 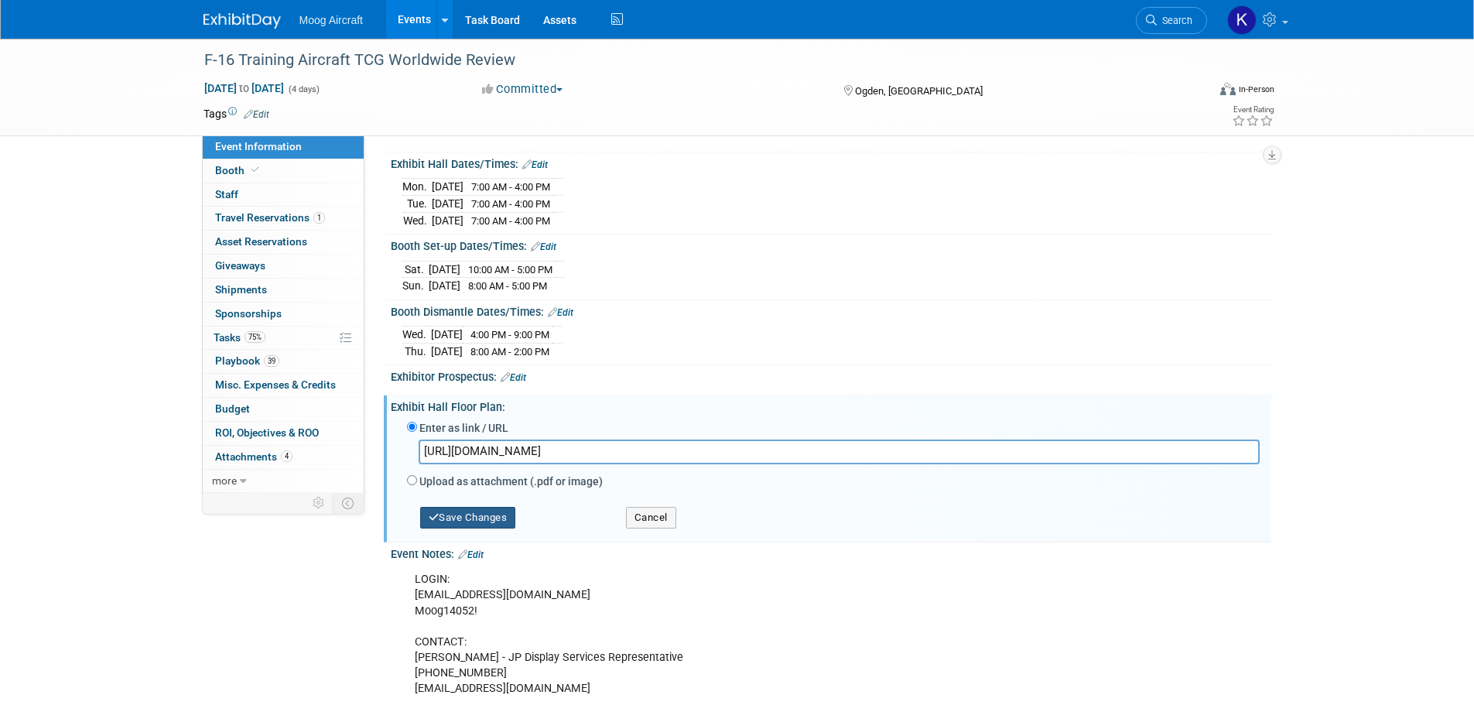 I want to click on span: 10:00 AM - 5:00 PM, so click(x=510, y=269).